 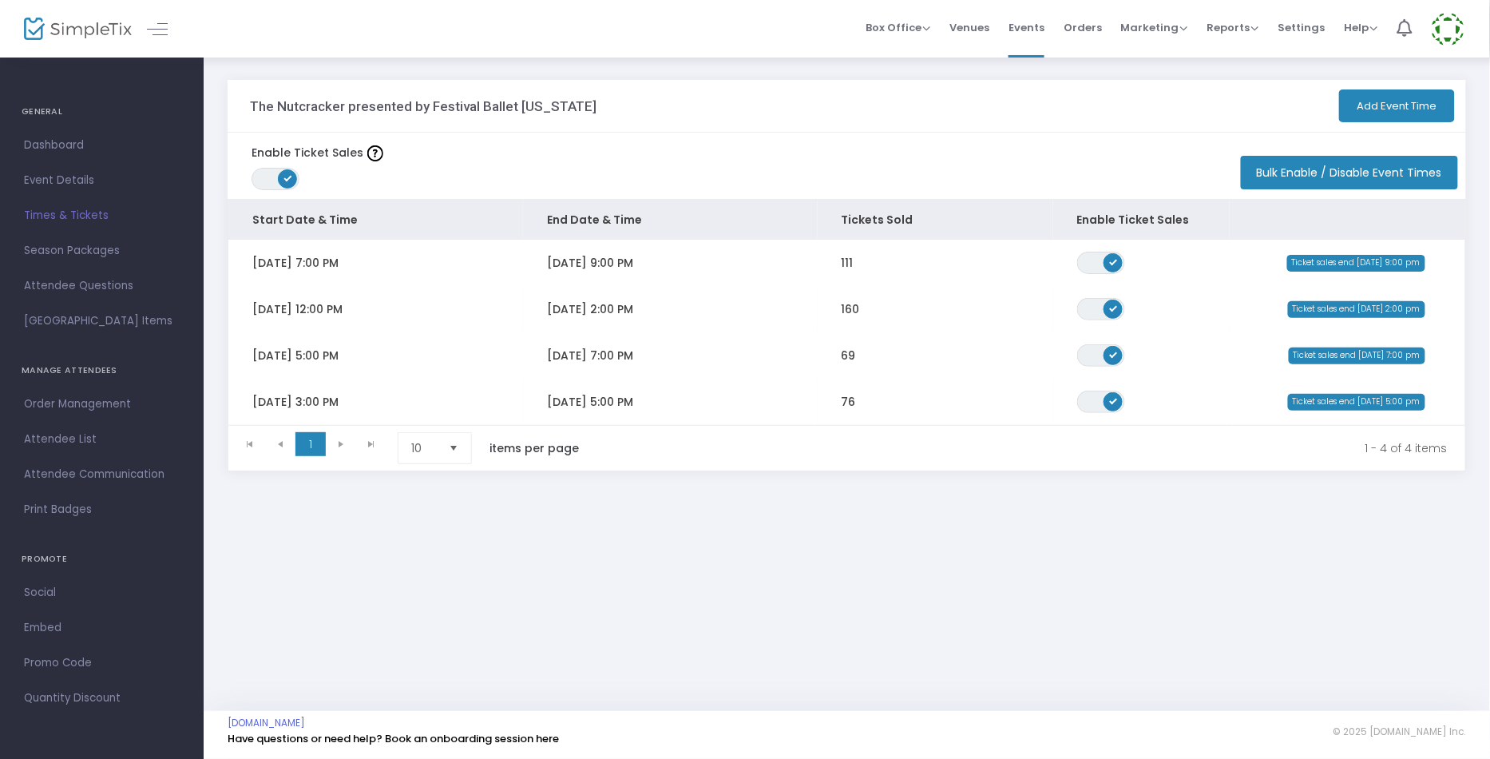 I want to click on span: Venues, so click(x=970, y=27).